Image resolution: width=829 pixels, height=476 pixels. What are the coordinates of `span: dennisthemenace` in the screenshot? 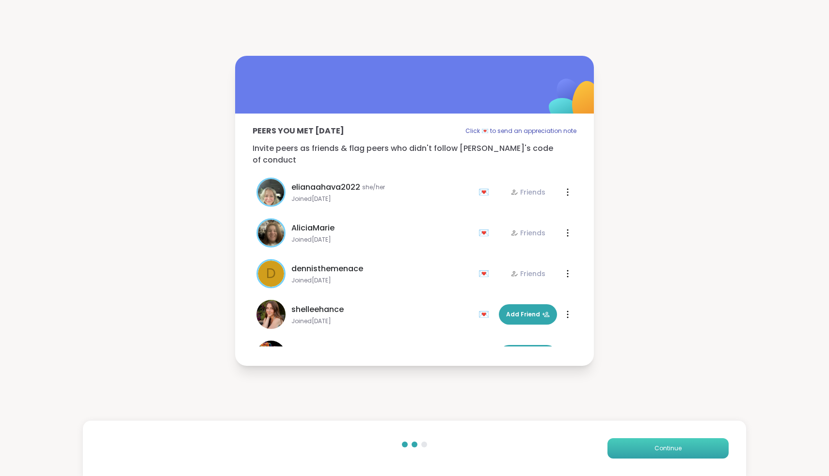 It's located at (327, 269).